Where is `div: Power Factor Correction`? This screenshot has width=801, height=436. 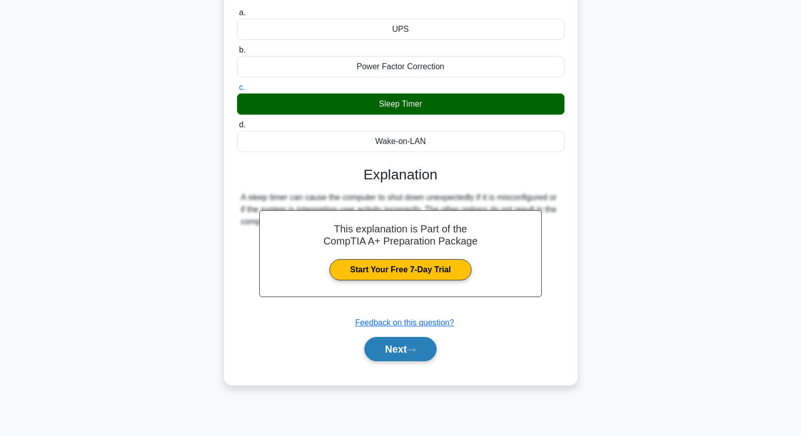 div: Power Factor Correction is located at coordinates (401, 67).